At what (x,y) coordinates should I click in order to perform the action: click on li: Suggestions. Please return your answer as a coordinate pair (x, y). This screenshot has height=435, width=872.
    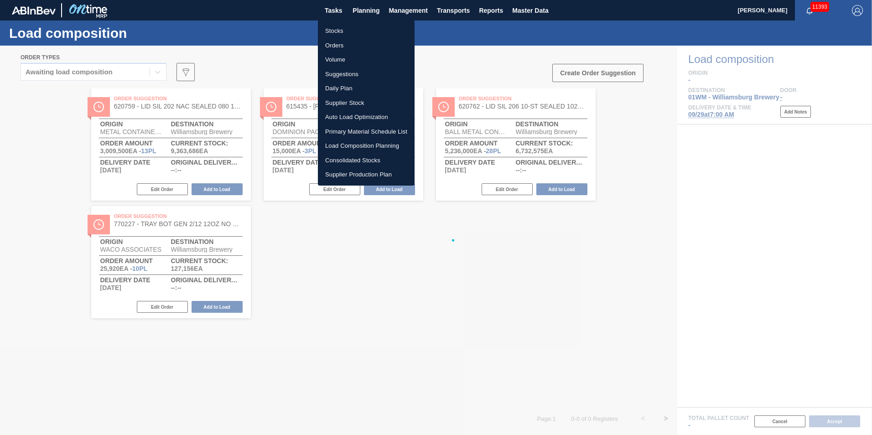
    Looking at the image, I should click on (366, 74).